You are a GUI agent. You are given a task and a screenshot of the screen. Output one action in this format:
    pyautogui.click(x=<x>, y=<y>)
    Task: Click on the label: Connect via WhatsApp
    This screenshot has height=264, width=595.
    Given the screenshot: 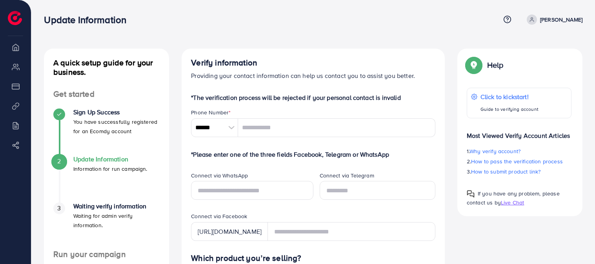 What is the action you would take?
    pyautogui.click(x=219, y=176)
    